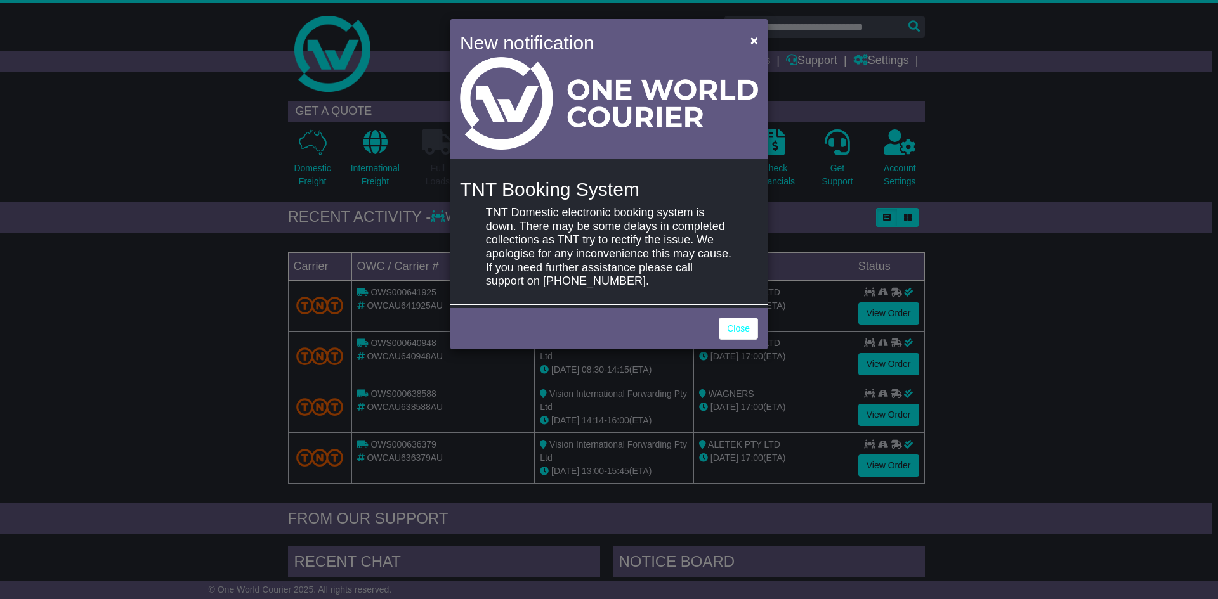 The width and height of the screenshot is (1218, 599). I want to click on a: Close, so click(738, 329).